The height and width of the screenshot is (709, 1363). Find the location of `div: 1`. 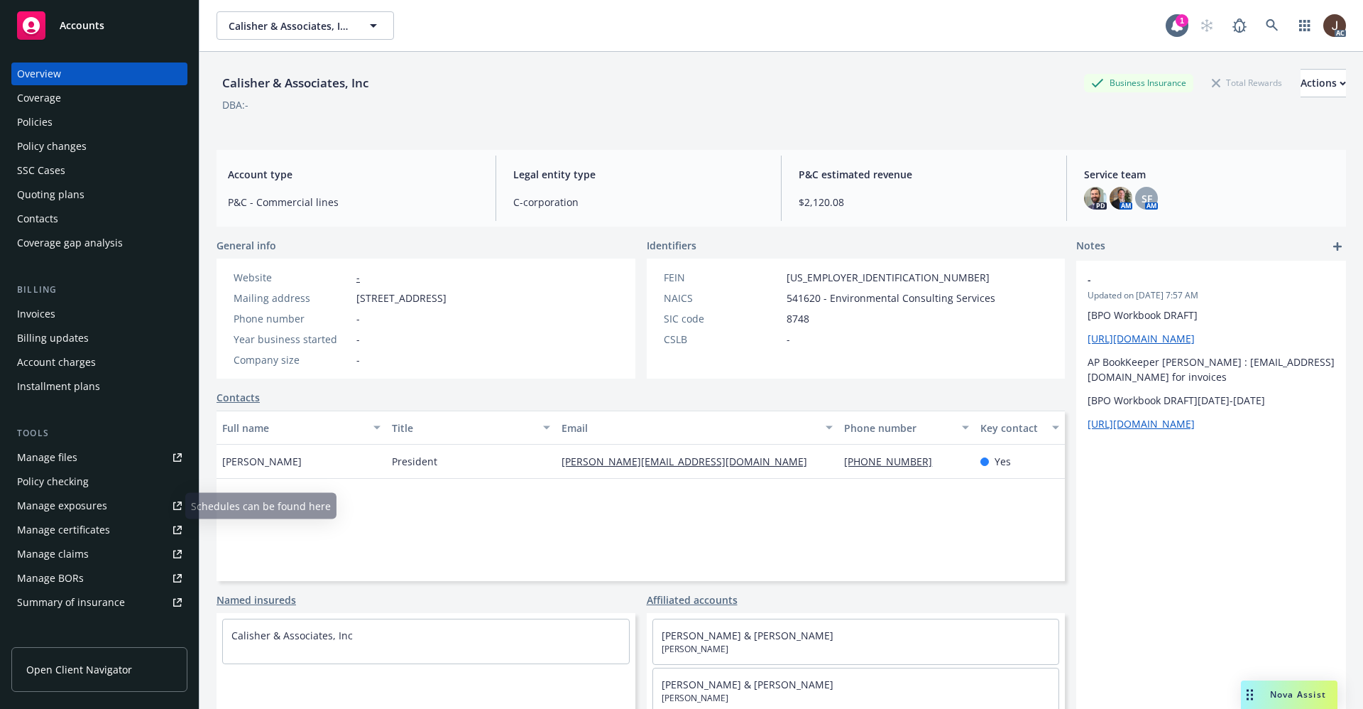

div: 1 is located at coordinates (1182, 21).